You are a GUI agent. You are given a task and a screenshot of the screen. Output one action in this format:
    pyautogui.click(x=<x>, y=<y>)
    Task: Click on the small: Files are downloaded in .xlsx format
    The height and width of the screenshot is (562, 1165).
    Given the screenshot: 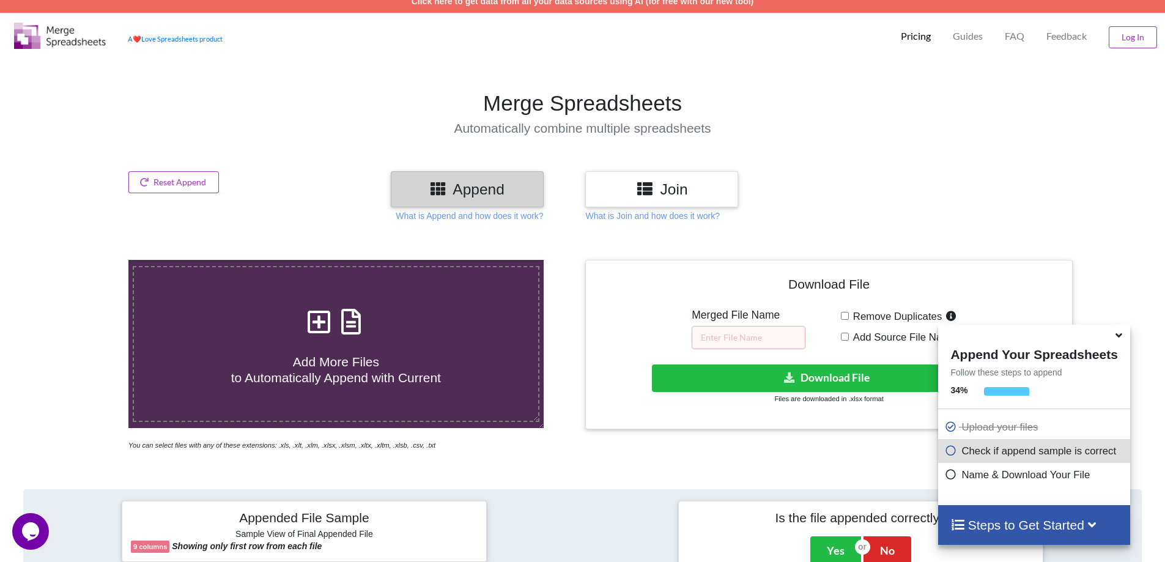 What is the action you would take?
    pyautogui.click(x=829, y=399)
    